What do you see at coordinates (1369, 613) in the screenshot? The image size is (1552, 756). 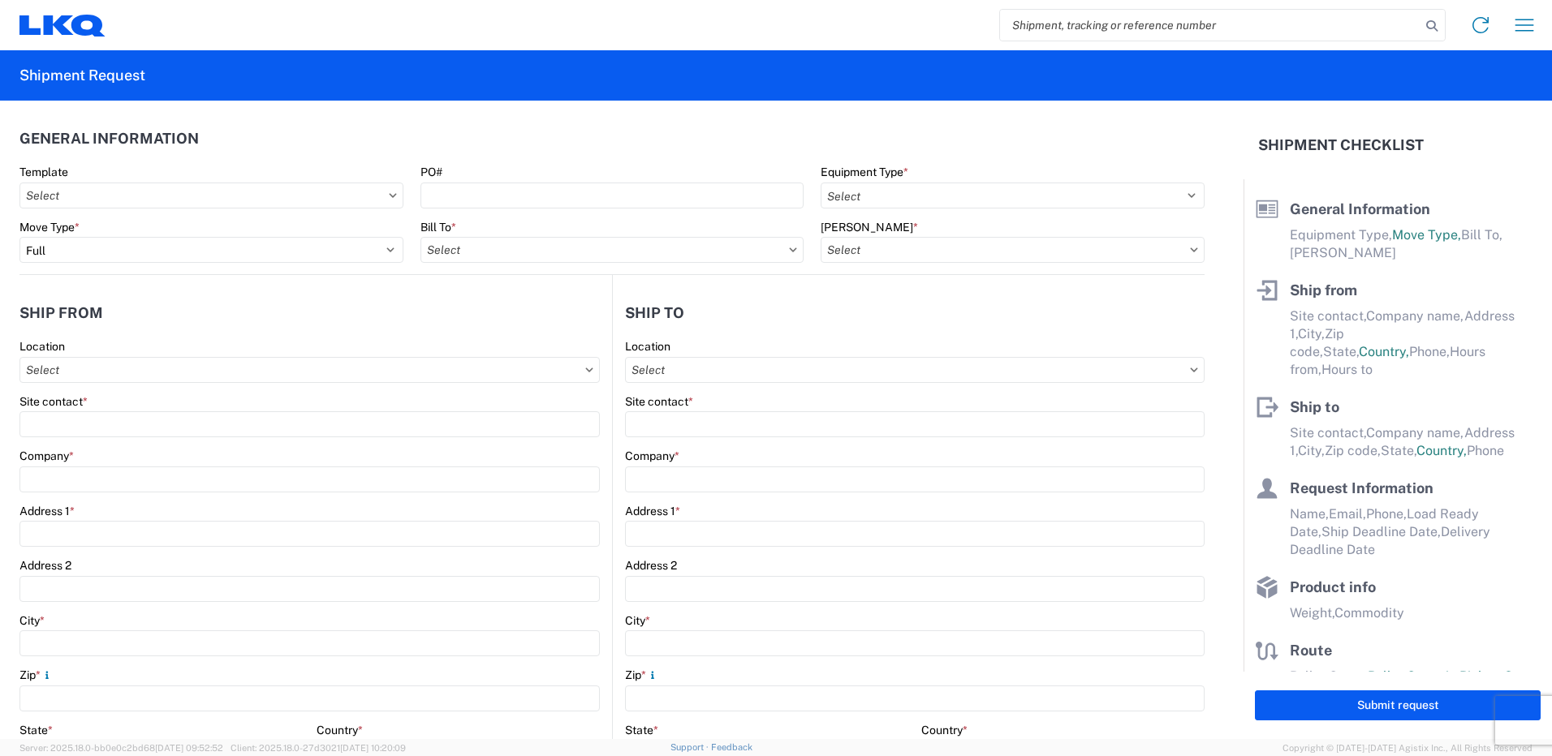 I see `span: Commodity` at bounding box center [1369, 613].